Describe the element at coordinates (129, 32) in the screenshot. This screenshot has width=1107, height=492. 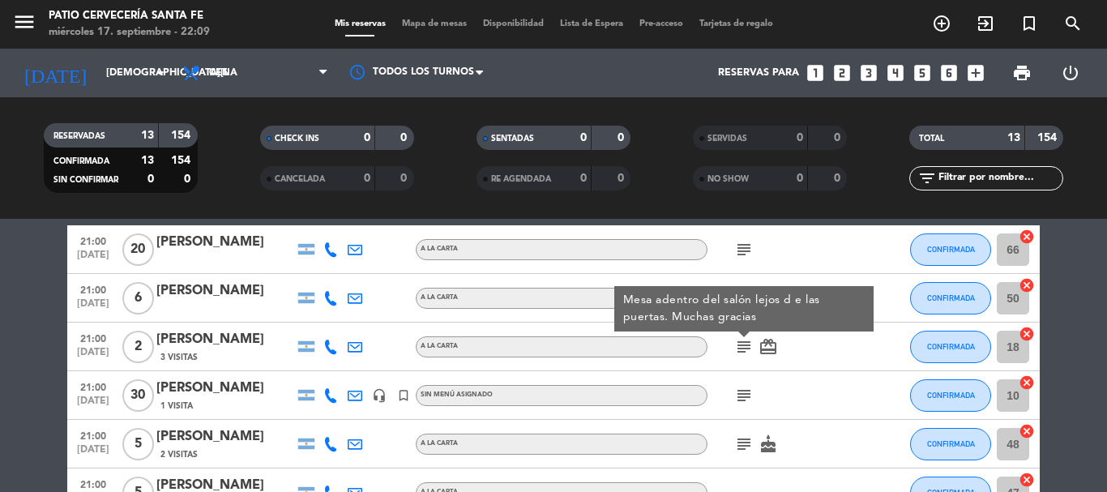
I see `div: miércoles 17. septiembre - 22:09` at that location.